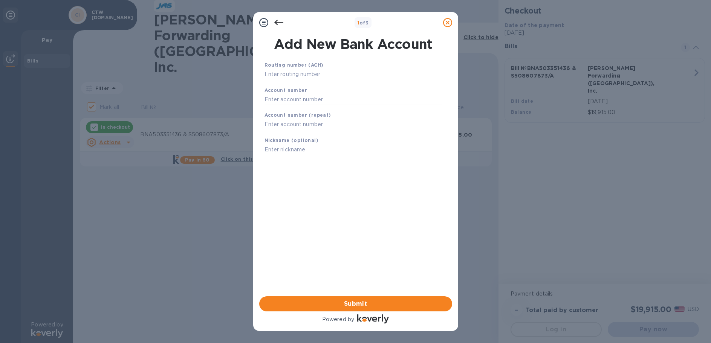 The image size is (711, 343). I want to click on span: Submit, so click(356, 304).